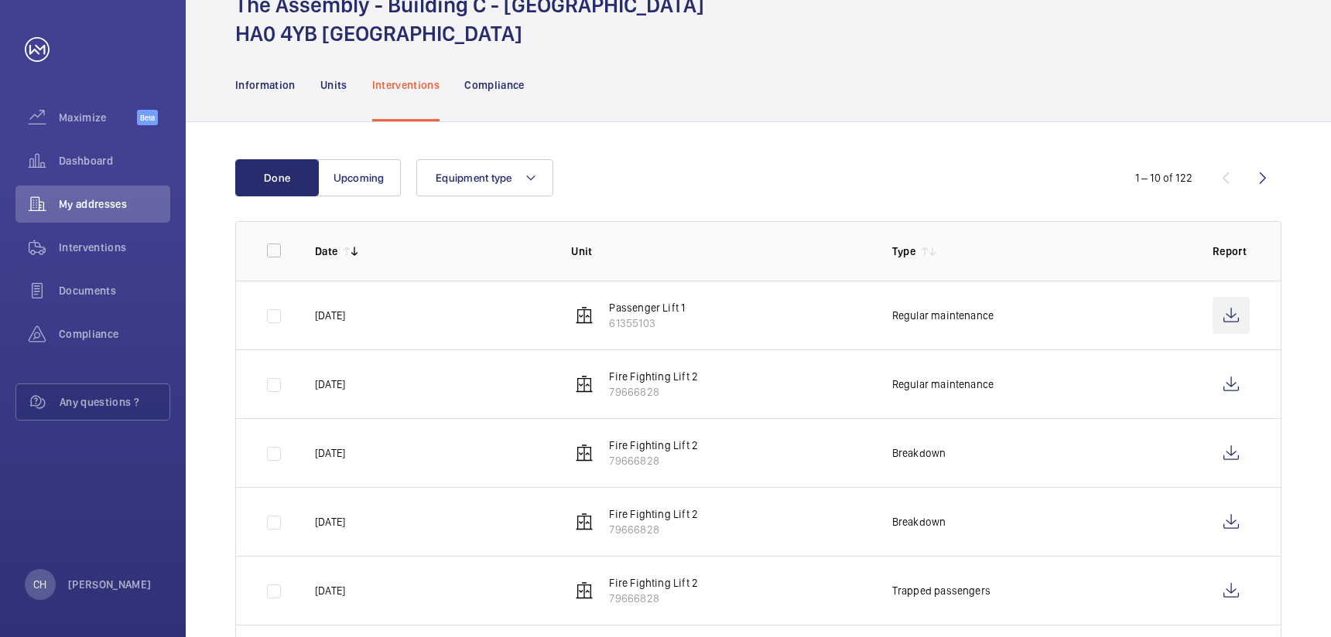 This screenshot has width=1331, height=637. What do you see at coordinates (1231, 251) in the screenshot?
I see `p: Report` at bounding box center [1231, 251].